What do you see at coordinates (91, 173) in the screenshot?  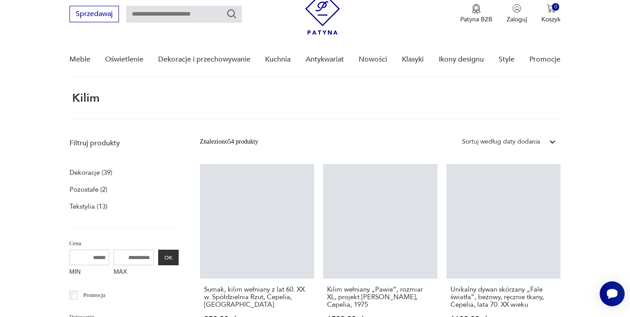 I see `p: Dekoracje (39)` at bounding box center [91, 173].